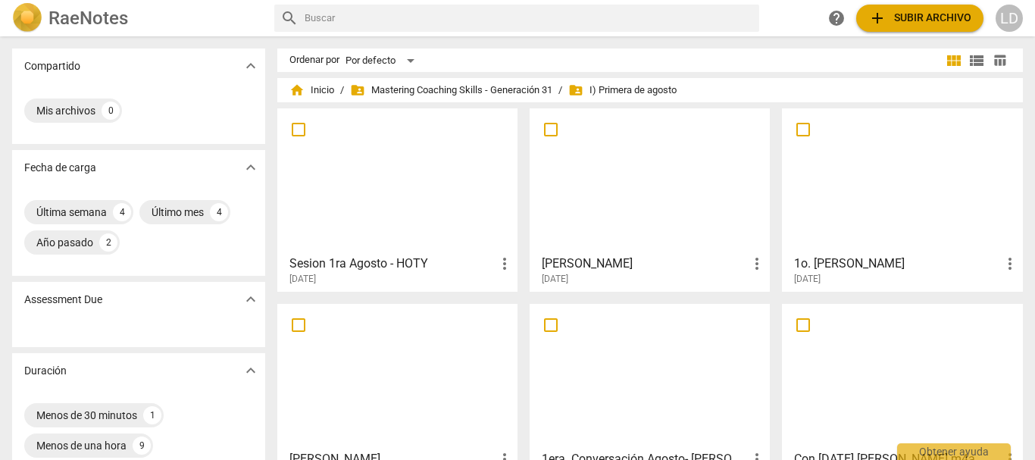  What do you see at coordinates (152, 415) in the screenshot?
I see `div: 1` at bounding box center [152, 415].